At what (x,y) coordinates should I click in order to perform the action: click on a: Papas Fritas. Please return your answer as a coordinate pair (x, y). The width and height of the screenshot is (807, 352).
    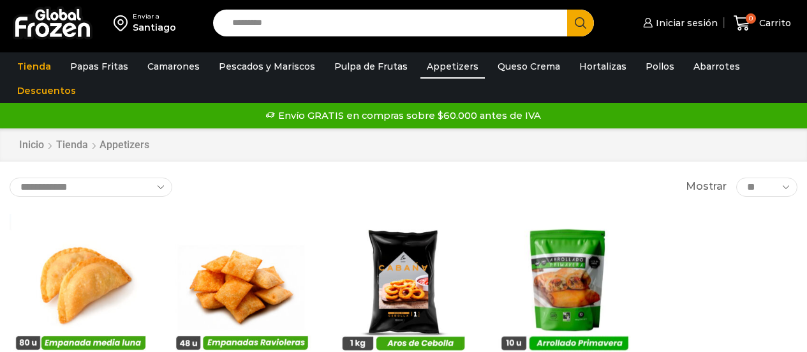
    Looking at the image, I should click on (99, 66).